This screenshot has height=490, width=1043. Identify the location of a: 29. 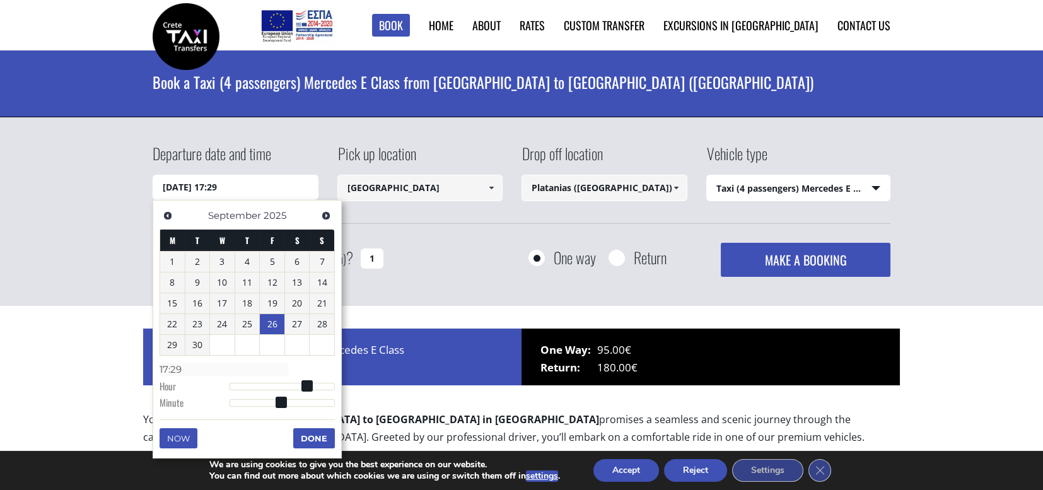
(172, 345).